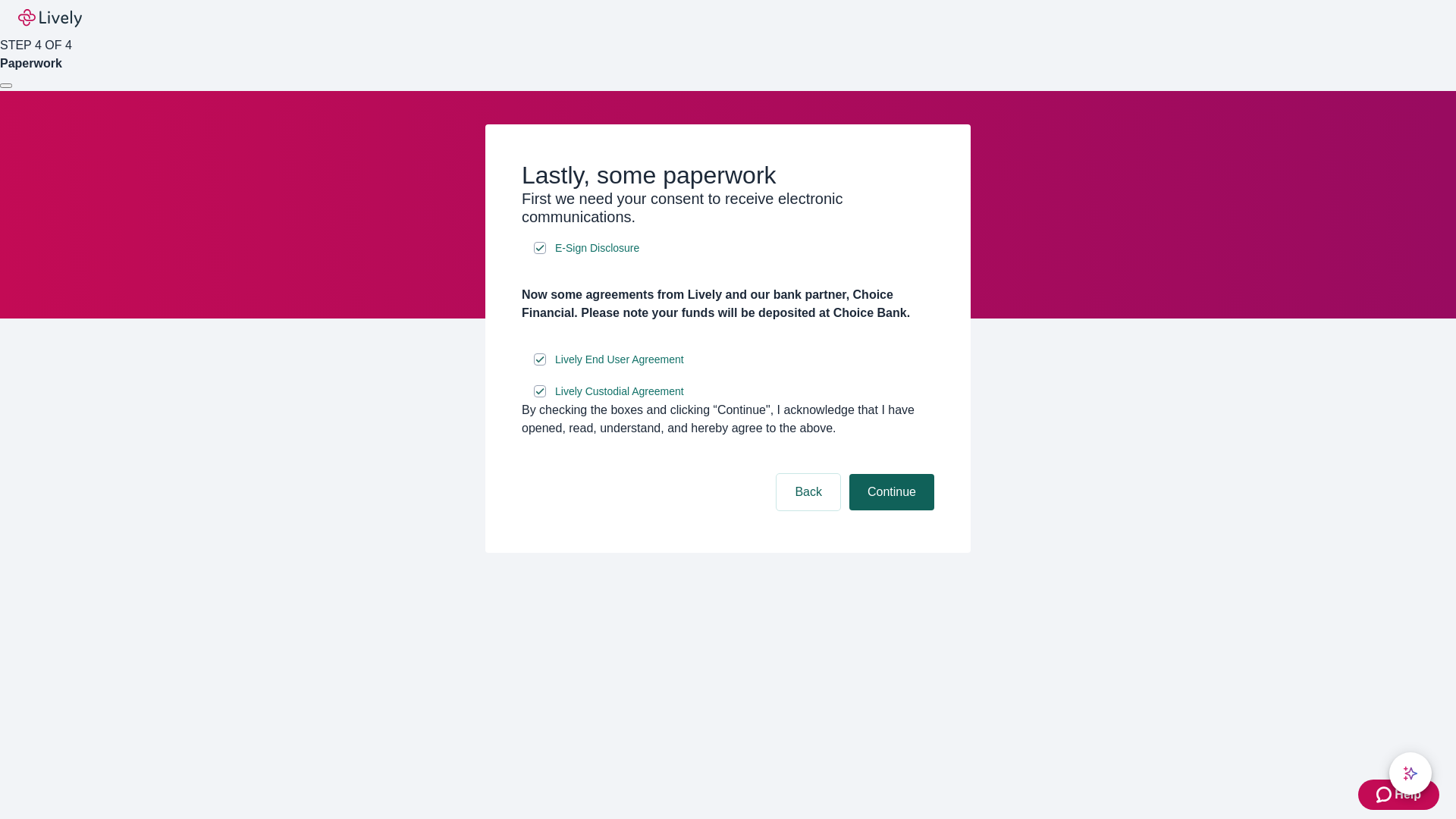 This screenshot has width=1456, height=819. What do you see at coordinates (50, 18) in the screenshot?
I see `img: Lively` at bounding box center [50, 18].